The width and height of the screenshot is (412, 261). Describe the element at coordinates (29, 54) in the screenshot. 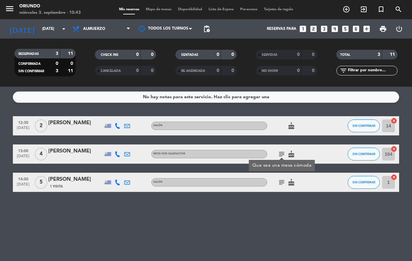

I see `span: RESERVADAS` at that location.